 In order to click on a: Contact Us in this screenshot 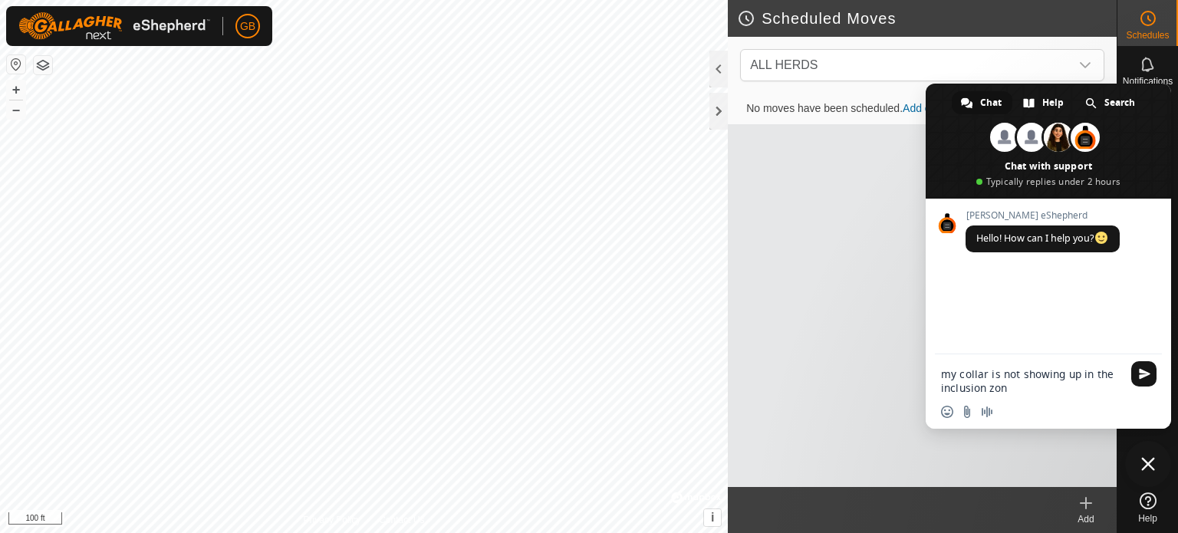, I will do `click(401, 520)`.